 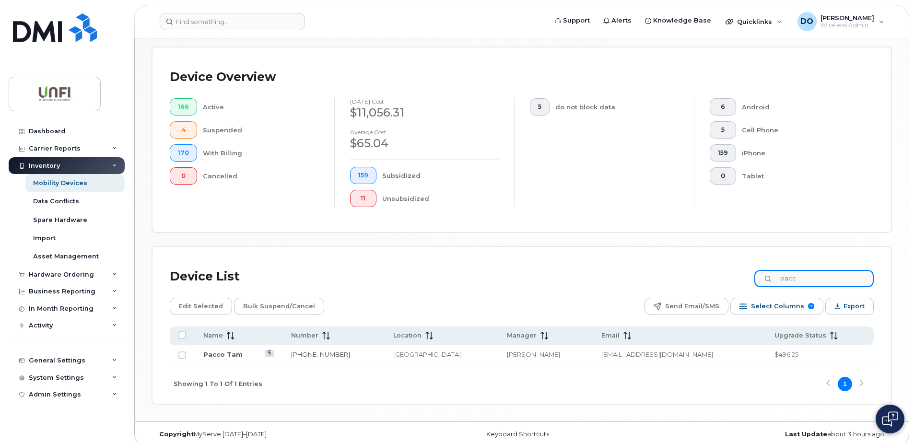 What do you see at coordinates (854, 306) in the screenshot?
I see `span: Export` at bounding box center [854, 306].